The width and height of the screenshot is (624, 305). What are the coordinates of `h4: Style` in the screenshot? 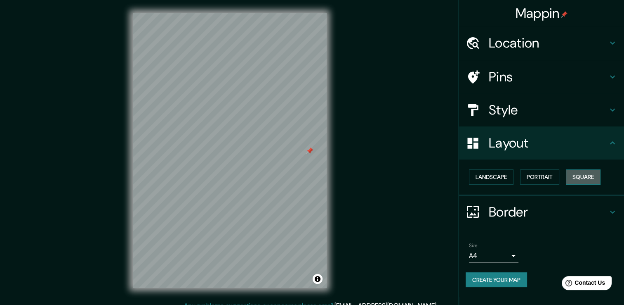 It's located at (549, 110).